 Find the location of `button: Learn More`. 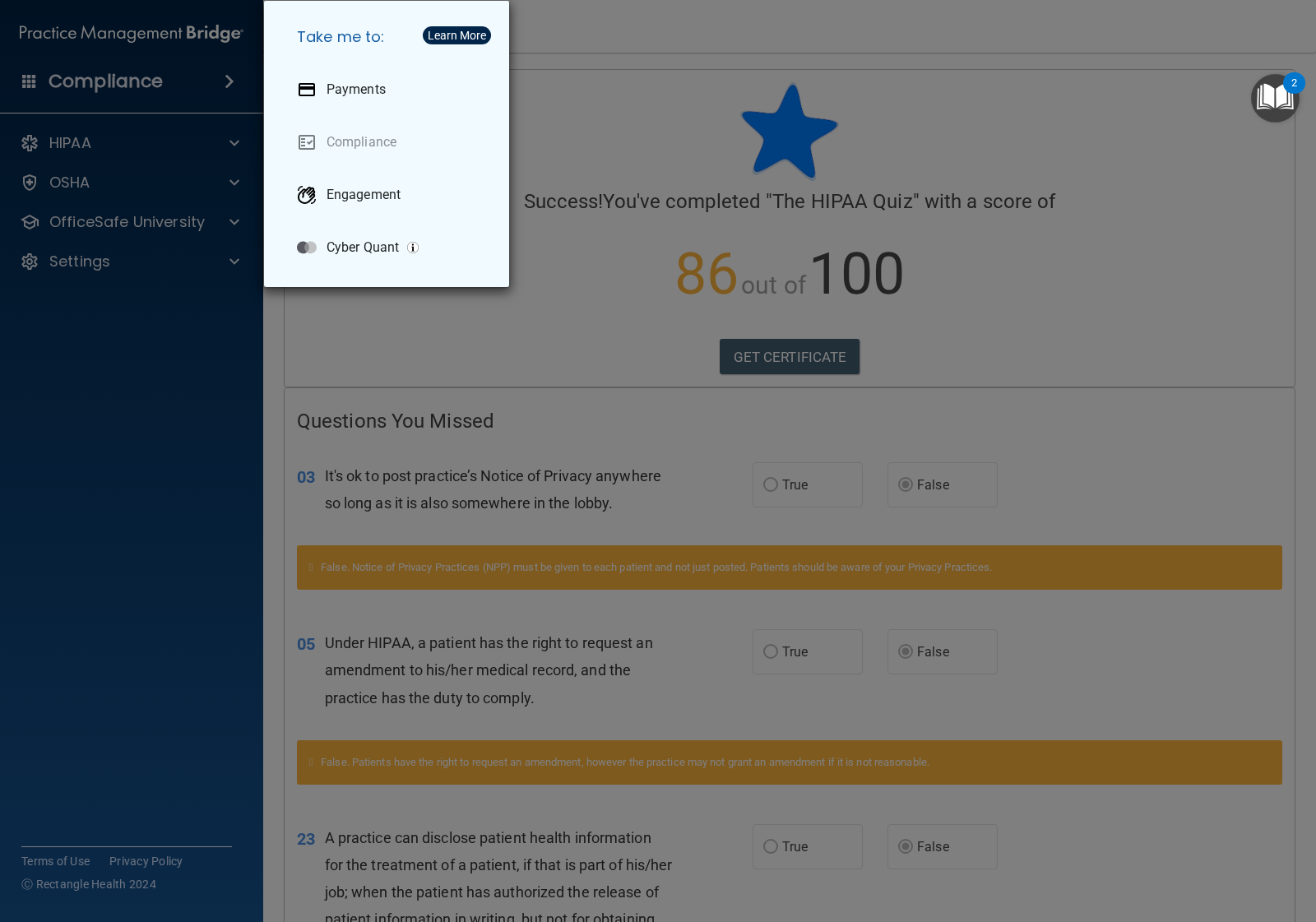

button: Learn More is located at coordinates (456, 36).